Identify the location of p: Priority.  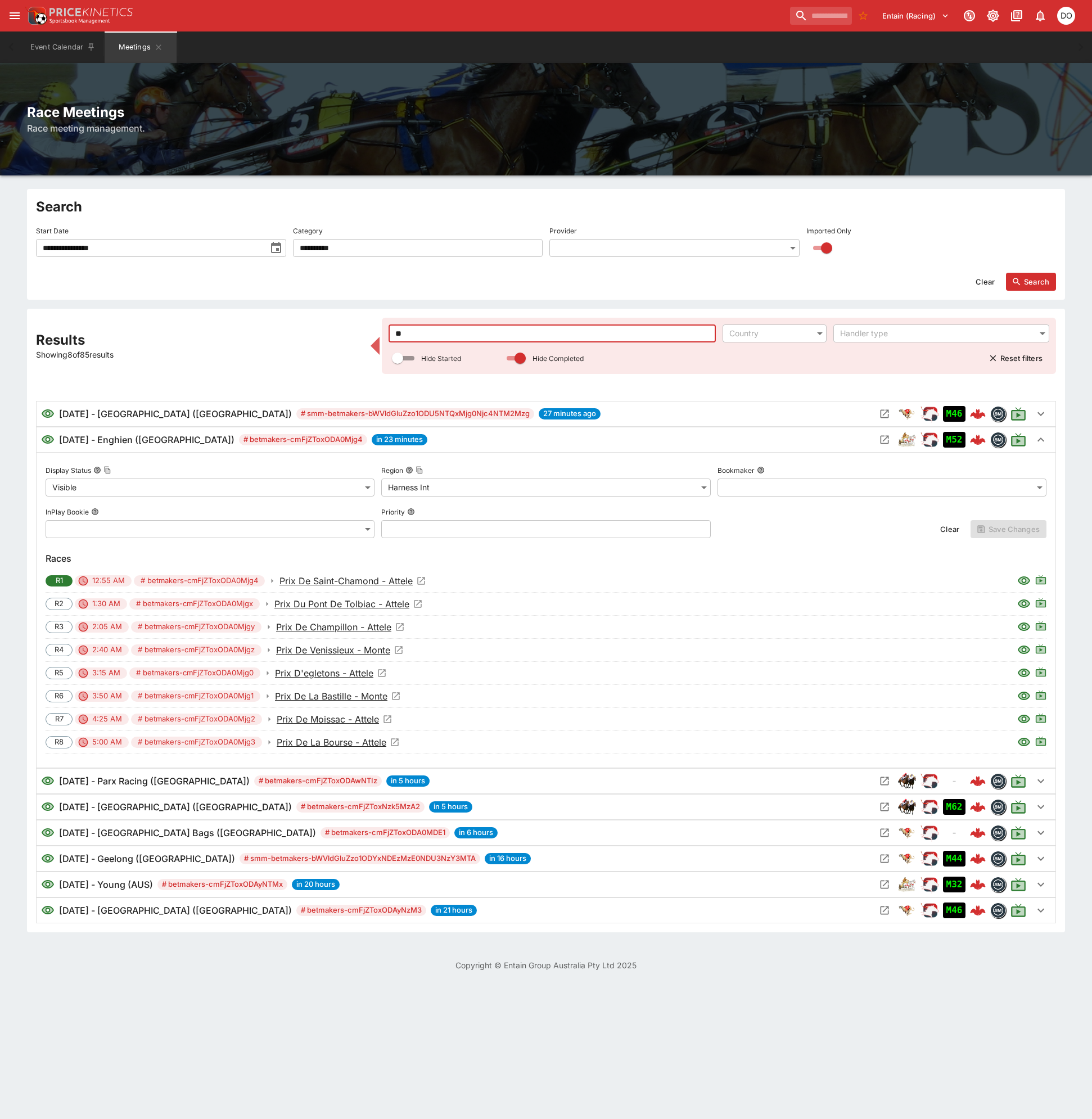
(393, 512).